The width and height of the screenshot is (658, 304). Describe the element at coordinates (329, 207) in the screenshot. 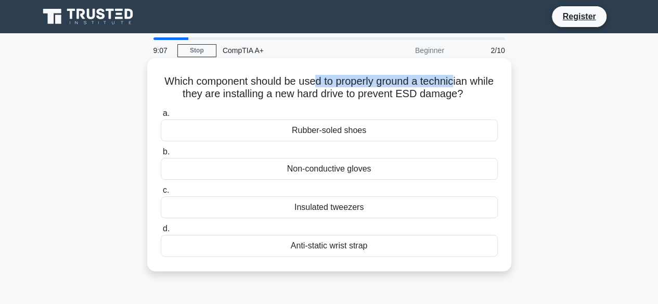

I see `div: Insulated tweezers` at that location.